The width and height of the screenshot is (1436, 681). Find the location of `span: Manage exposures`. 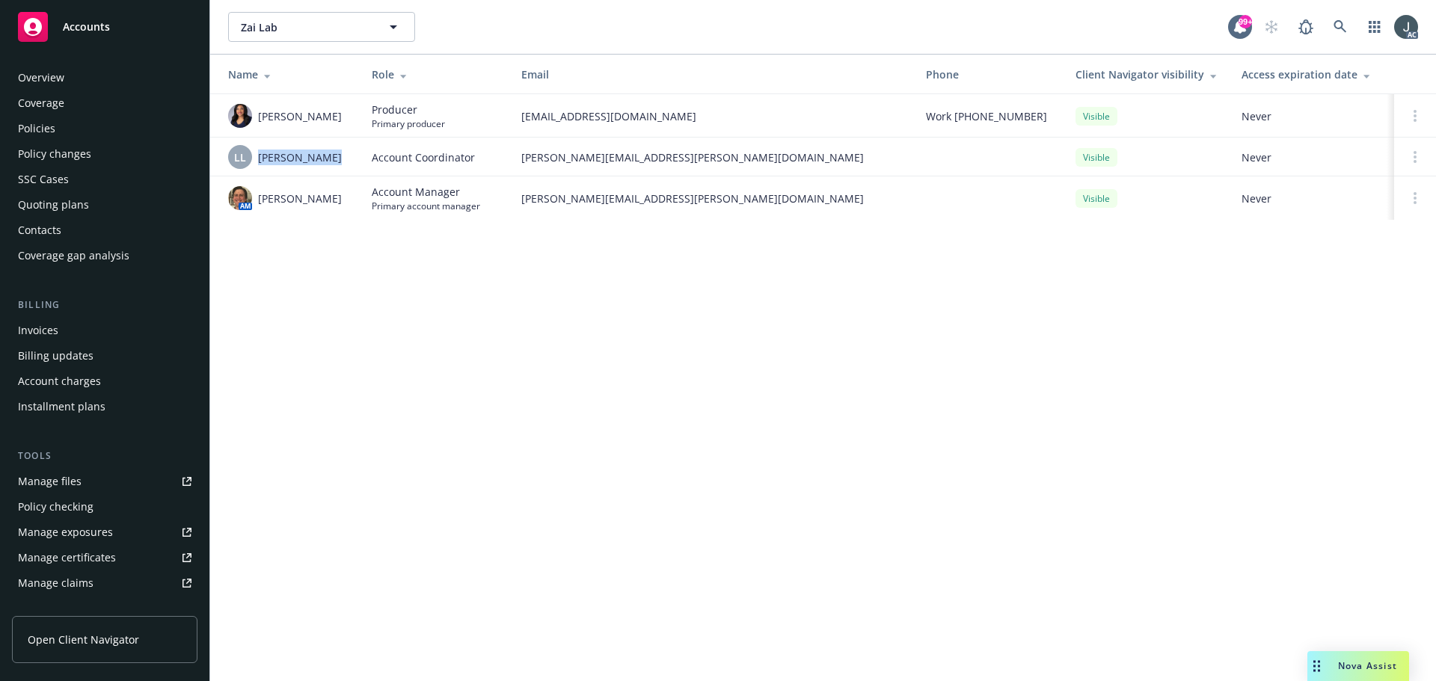

span: Manage exposures is located at coordinates (105, 532).